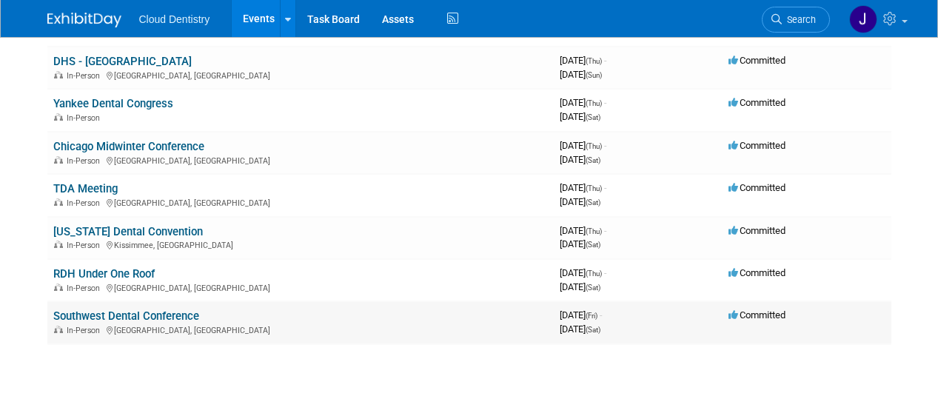 This screenshot has height=416, width=938. I want to click on img: Jessica Estrada, so click(863, 19).